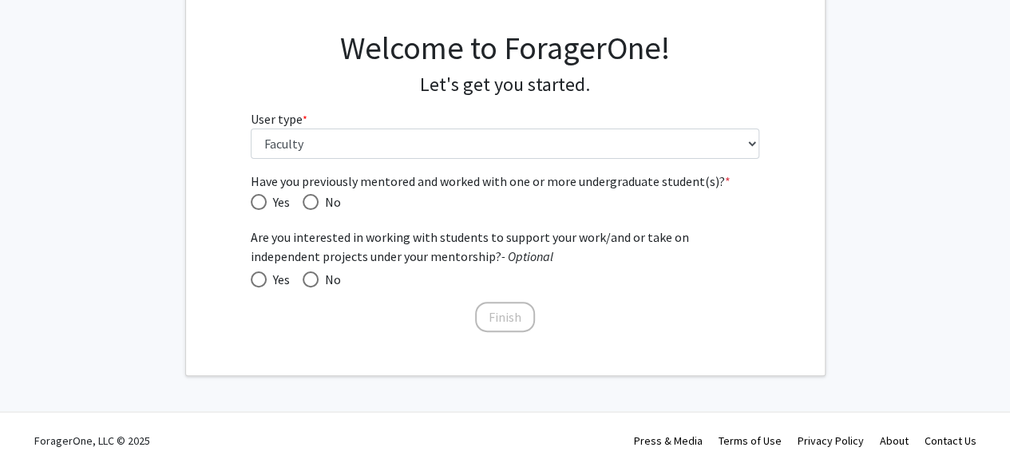 The width and height of the screenshot is (1010, 467). What do you see at coordinates (505, 181) in the screenshot?
I see `span: Have you previously mentored and worked with one or more undergraduate student(s)?` at bounding box center [505, 181].